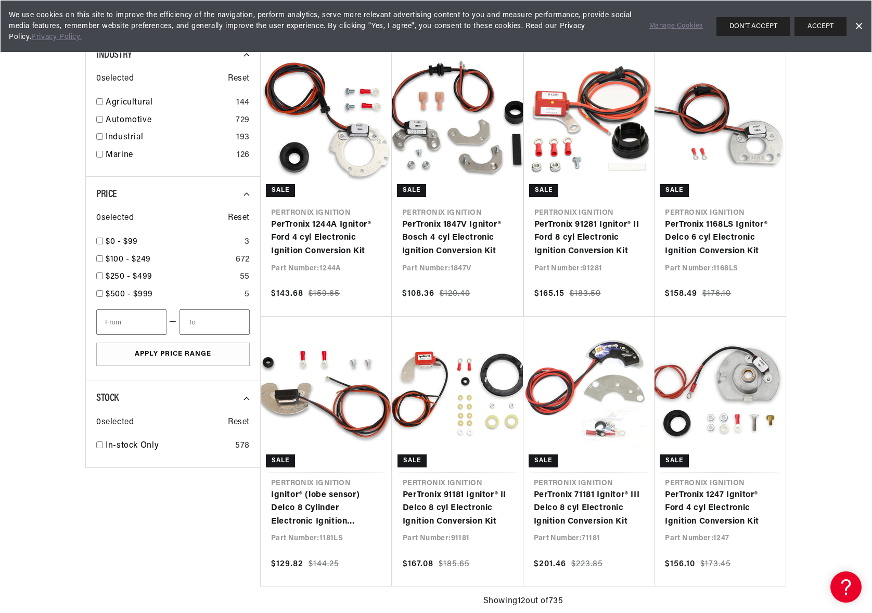 This screenshot has height=613, width=872. Describe the element at coordinates (676, 26) in the screenshot. I see `a: Manage Cookies` at that location.